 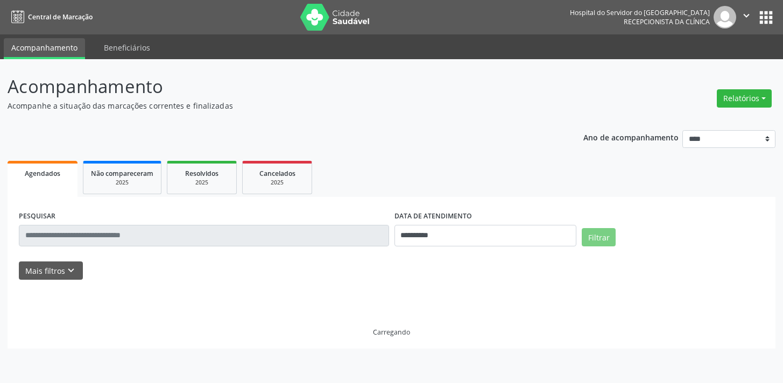 What do you see at coordinates (51, 271) in the screenshot?
I see `button: Mais filtroskeyboard_arrow_down` at bounding box center [51, 271].